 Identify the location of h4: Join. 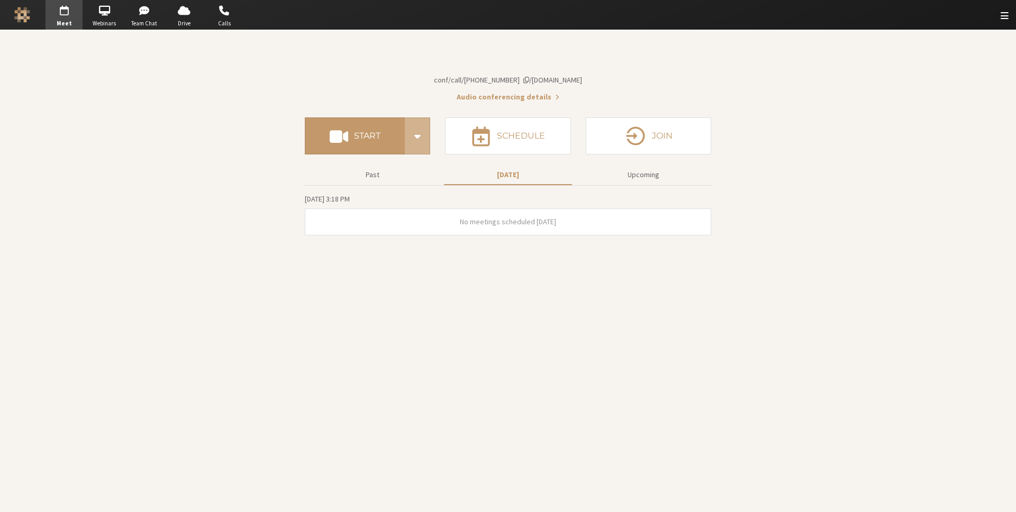
(662, 136).